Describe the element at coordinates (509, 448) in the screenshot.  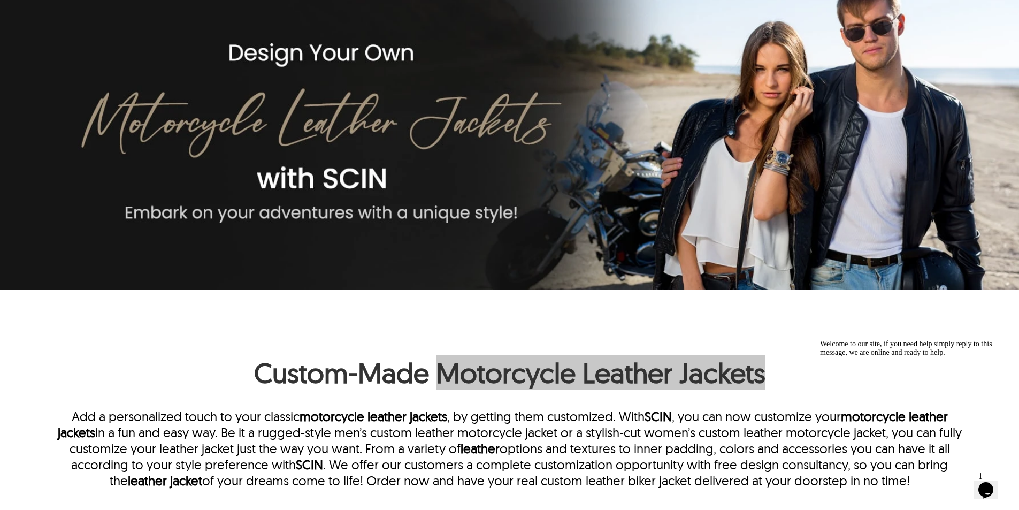
I see `p: Add a personalized touch to your classic , by getting them customized. With , you can now customi...` at that location.